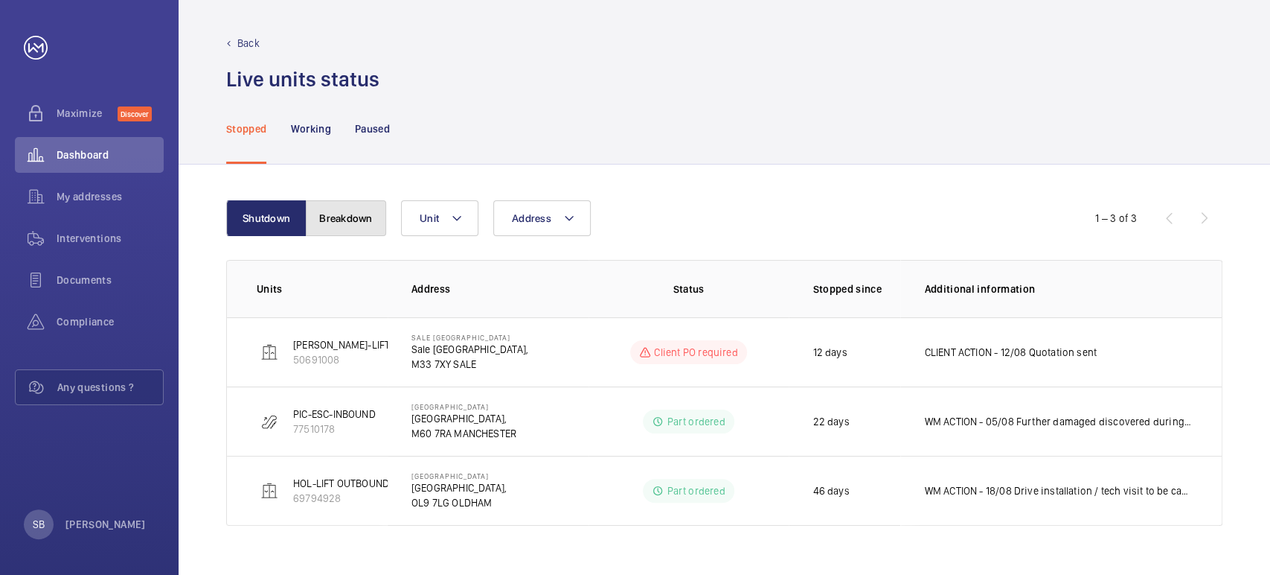 The width and height of the screenshot is (1270, 575). Describe the element at coordinates (249, 43) in the screenshot. I see `p: Back` at that location.